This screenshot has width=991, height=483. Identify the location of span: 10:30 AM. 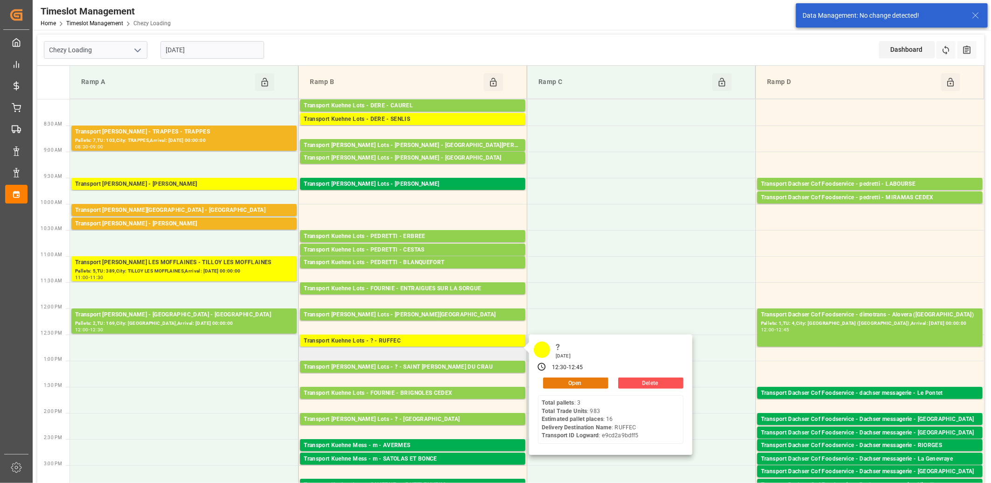
(51, 228).